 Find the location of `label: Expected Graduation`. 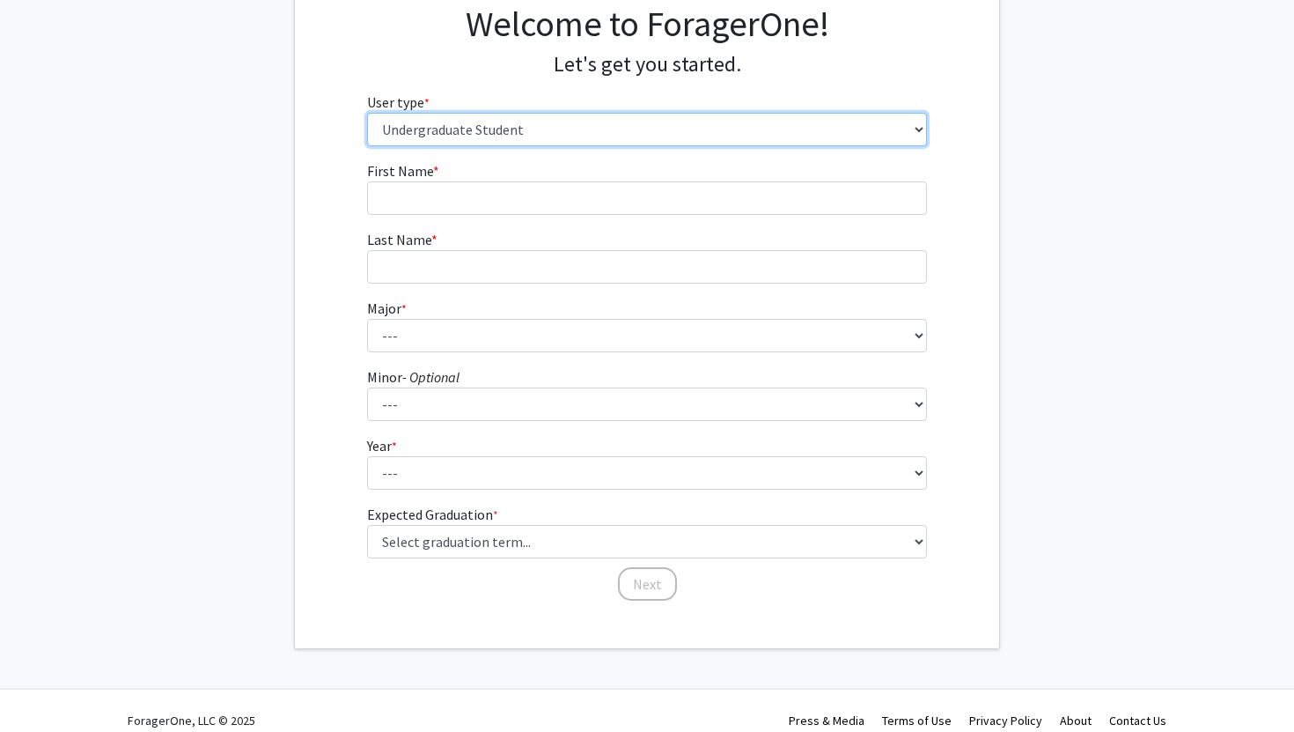

label: Expected Graduation is located at coordinates (432, 514).